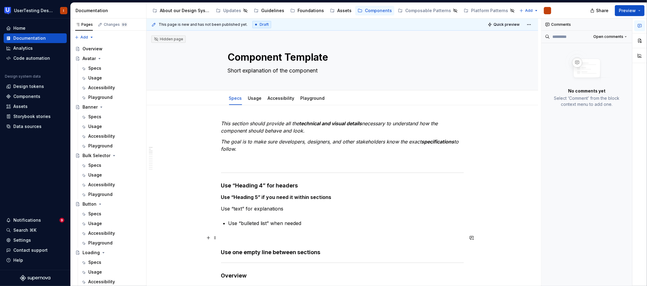 Image resolution: width=647 pixels, height=286 pixels. What do you see at coordinates (62, 220) in the screenshot?
I see `span: 9` at bounding box center [62, 220].